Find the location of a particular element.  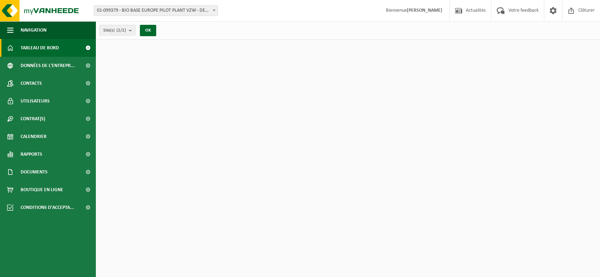

span: Documents is located at coordinates (34, 172).